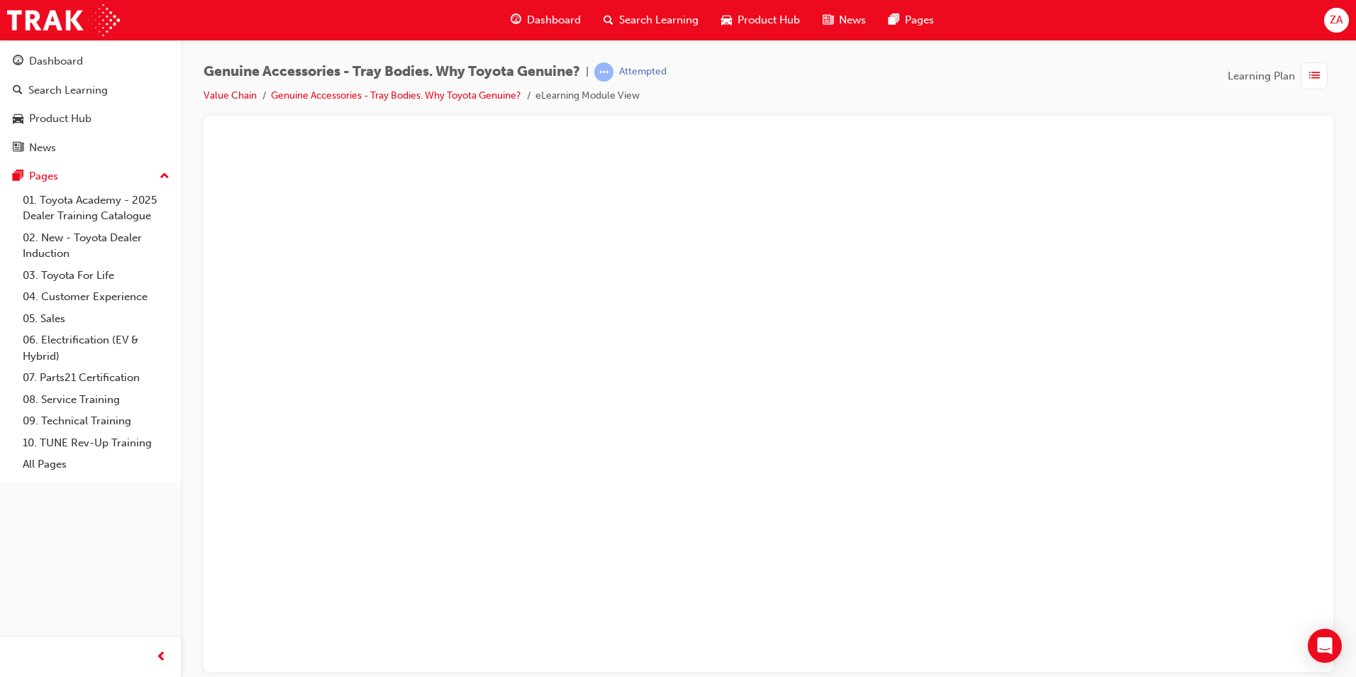 This screenshot has height=677, width=1356. What do you see at coordinates (60, 118) in the screenshot?
I see `div: Product Hub` at bounding box center [60, 118].